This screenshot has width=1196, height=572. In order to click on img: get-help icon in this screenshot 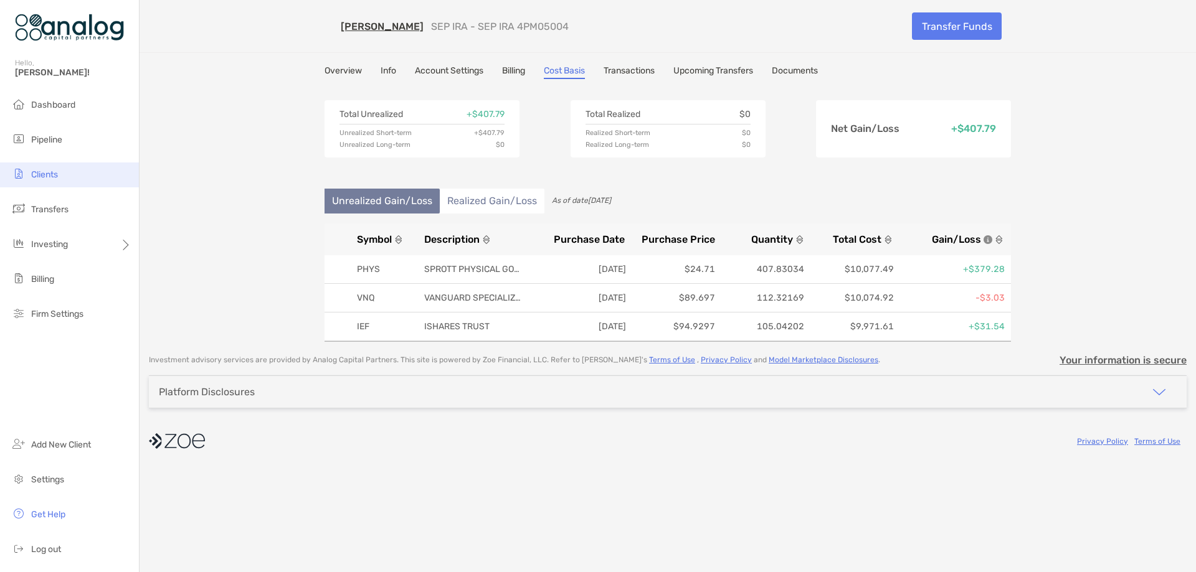, I will do `click(19, 514)`.